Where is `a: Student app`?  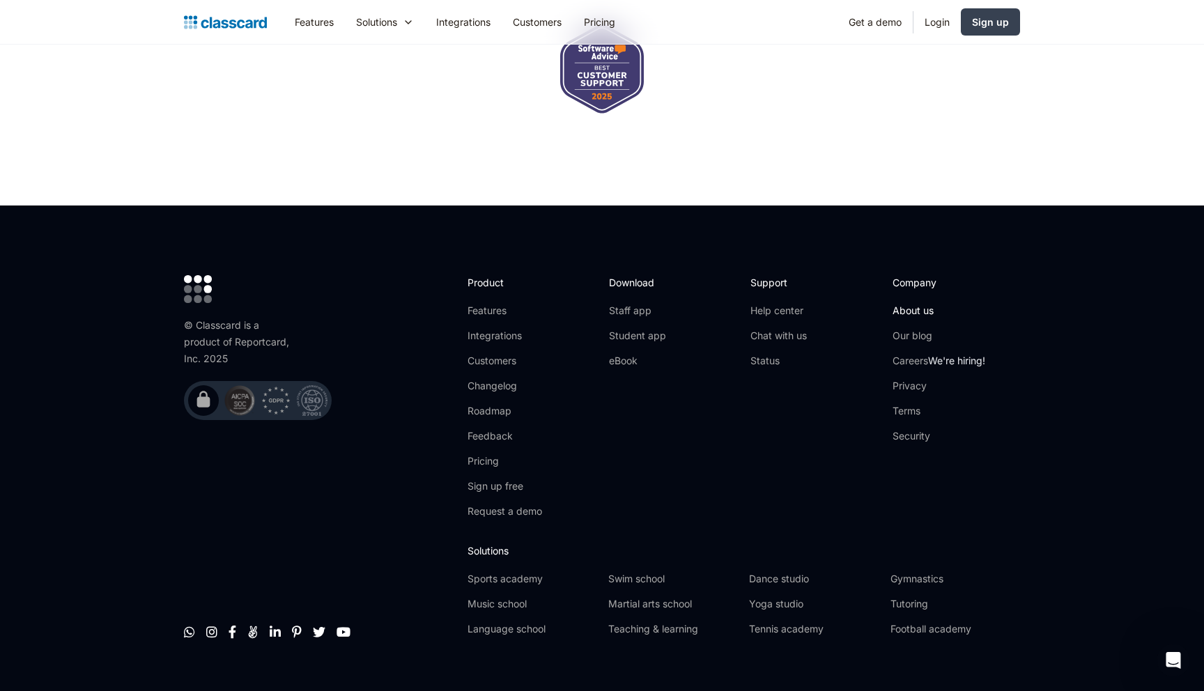 a: Student app is located at coordinates (638, 336).